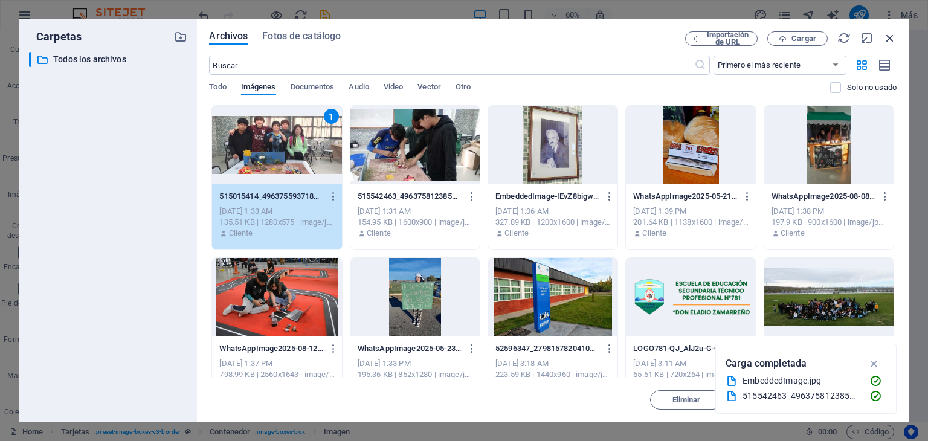 Image resolution: width=928 pixels, height=441 pixels. I want to click on span: Vector, so click(429, 88).